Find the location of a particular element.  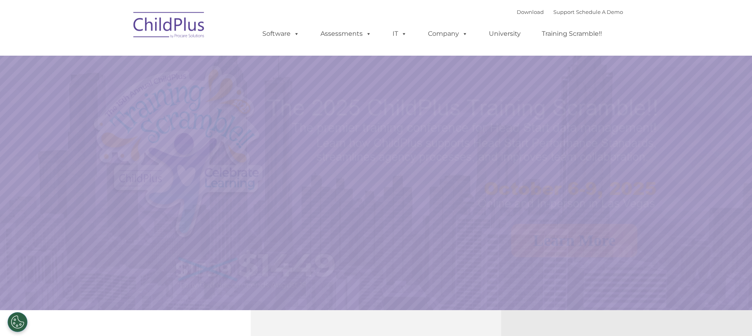

a: Schedule A Demo is located at coordinates (599, 12).